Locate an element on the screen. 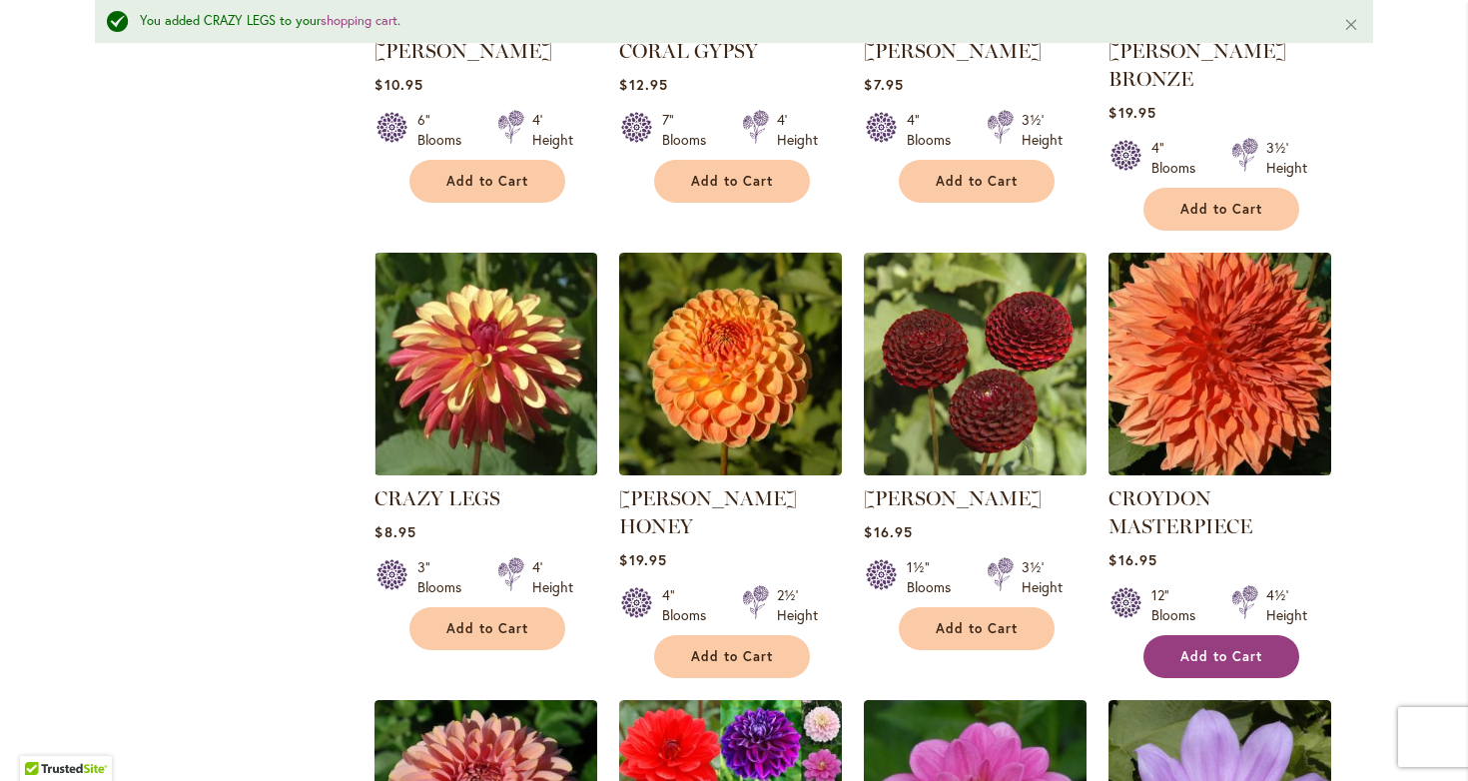 This screenshot has height=781, width=1468. span: $12.95 is located at coordinates (643, 84).